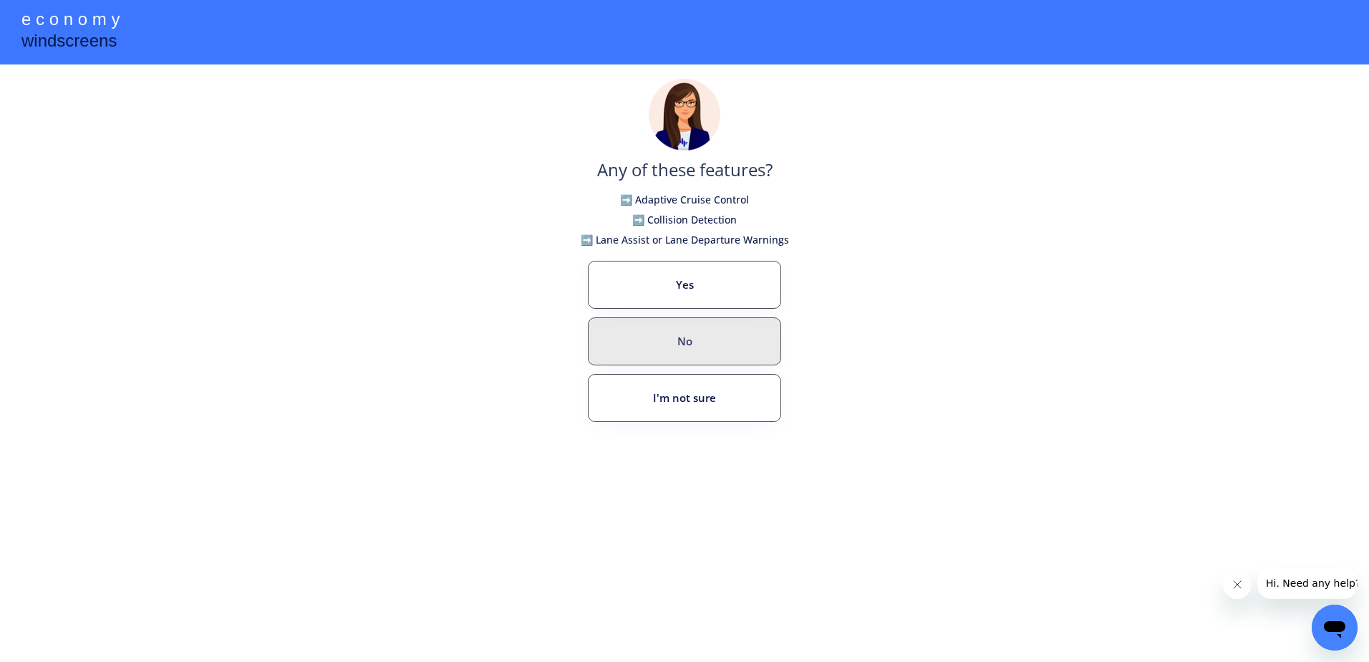  What do you see at coordinates (685, 173) in the screenshot?
I see `div: Any of these features?` at bounding box center [685, 173].